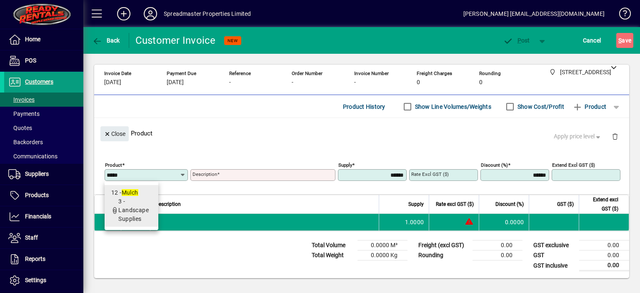  What do you see at coordinates (625, 40) in the screenshot?
I see `button: Save` at bounding box center [625, 40].